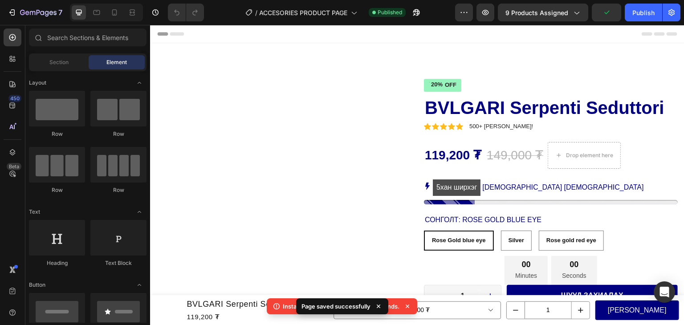 The height and width of the screenshot is (325, 684). Describe the element at coordinates (119, 263) in the screenshot. I see `div: Text Block` at that location.